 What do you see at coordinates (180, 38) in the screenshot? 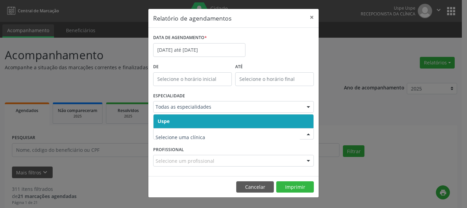
I see `label: DATA DE AGENDAMENTO` at bounding box center [180, 38].